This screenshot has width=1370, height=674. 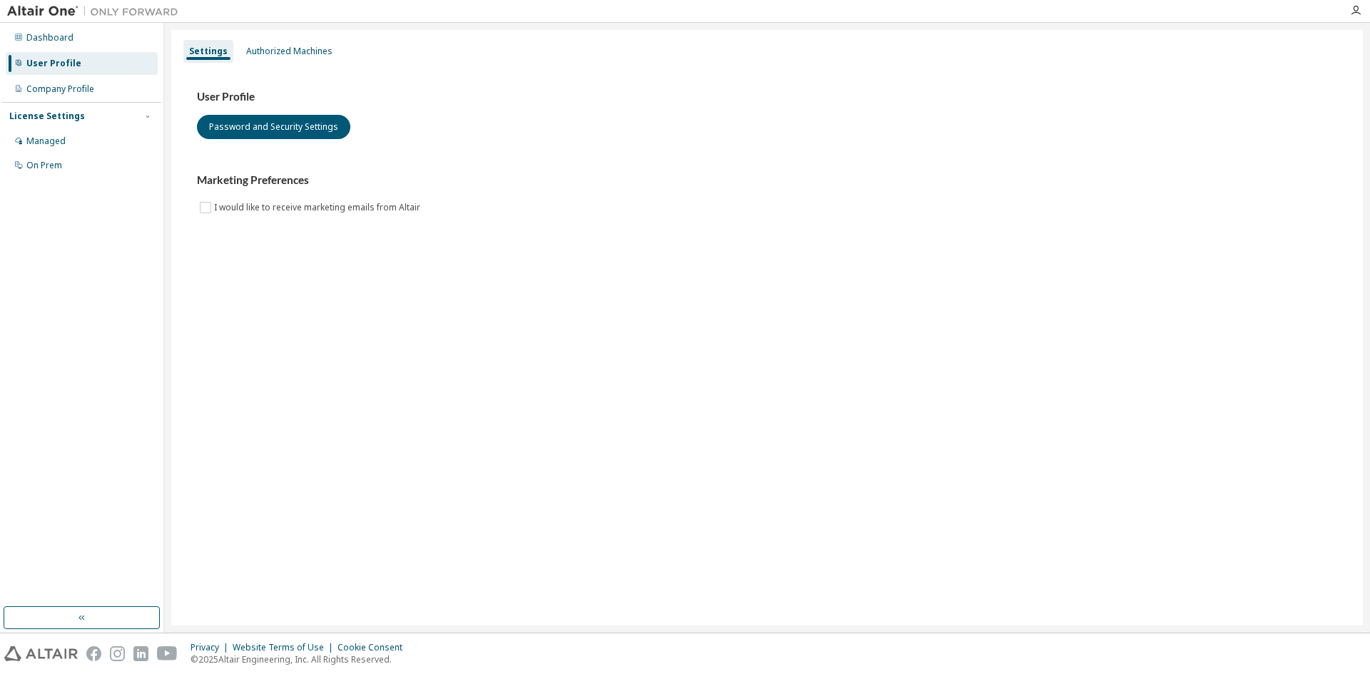 What do you see at coordinates (54, 64) in the screenshot?
I see `div: User Profile` at bounding box center [54, 64].